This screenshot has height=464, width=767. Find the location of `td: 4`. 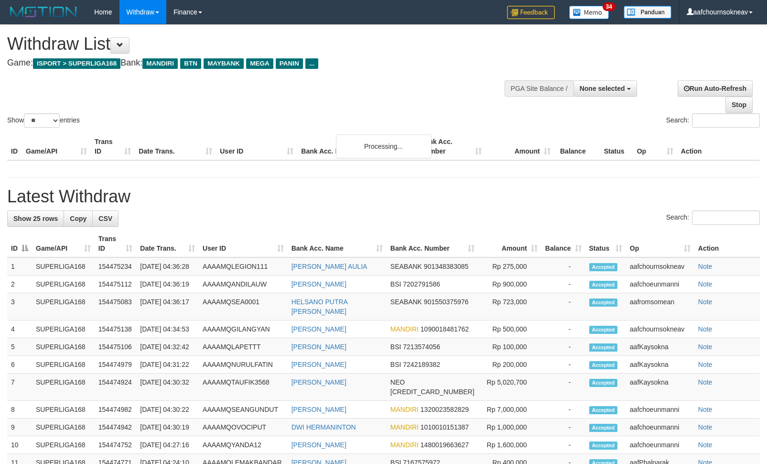

td: 4 is located at coordinates (20, 329).